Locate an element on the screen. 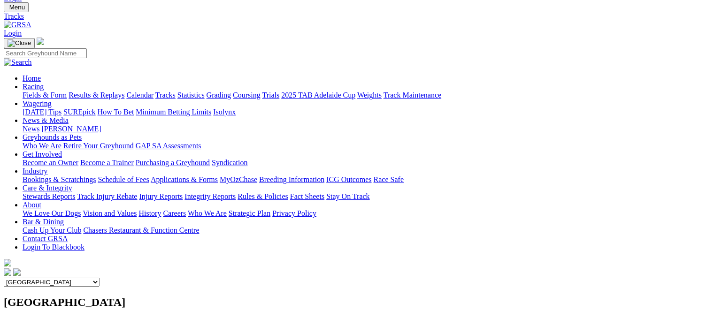  a: Weights is located at coordinates (369, 95).